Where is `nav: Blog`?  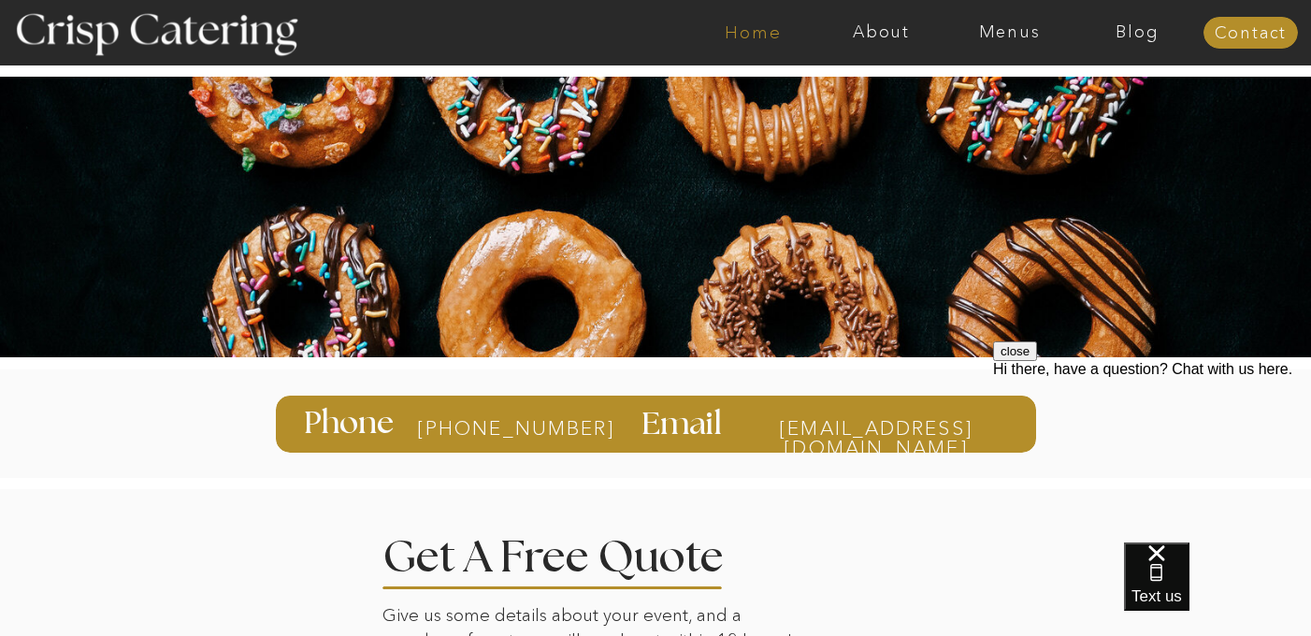
nav: Blog is located at coordinates (1137, 33).